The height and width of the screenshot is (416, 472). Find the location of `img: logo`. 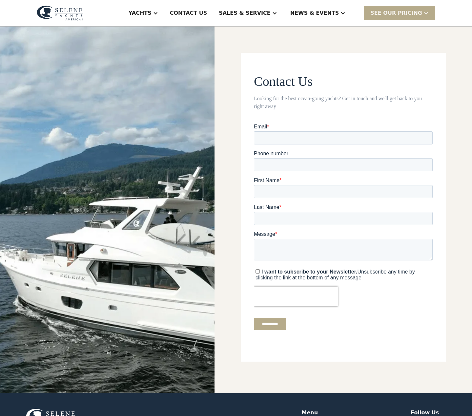

img: logo is located at coordinates (60, 13).